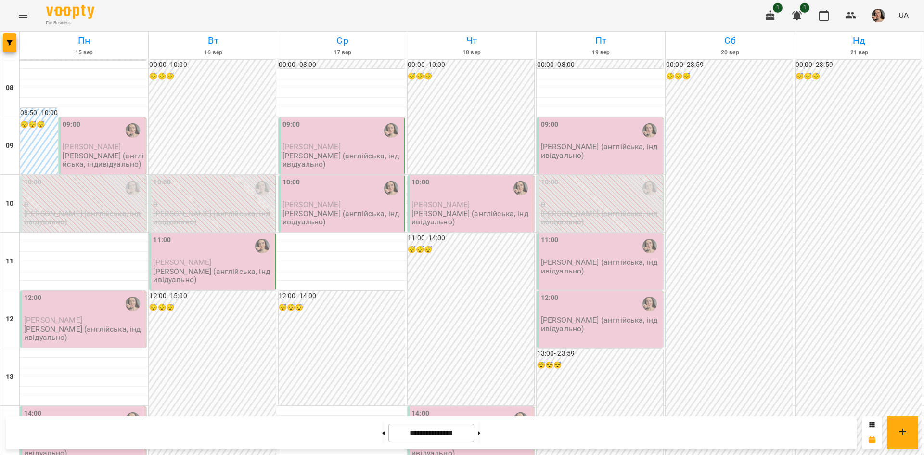 Image resolution: width=924 pixels, height=455 pixels. What do you see at coordinates (903, 15) in the screenshot?
I see `button: UA` at bounding box center [903, 15].